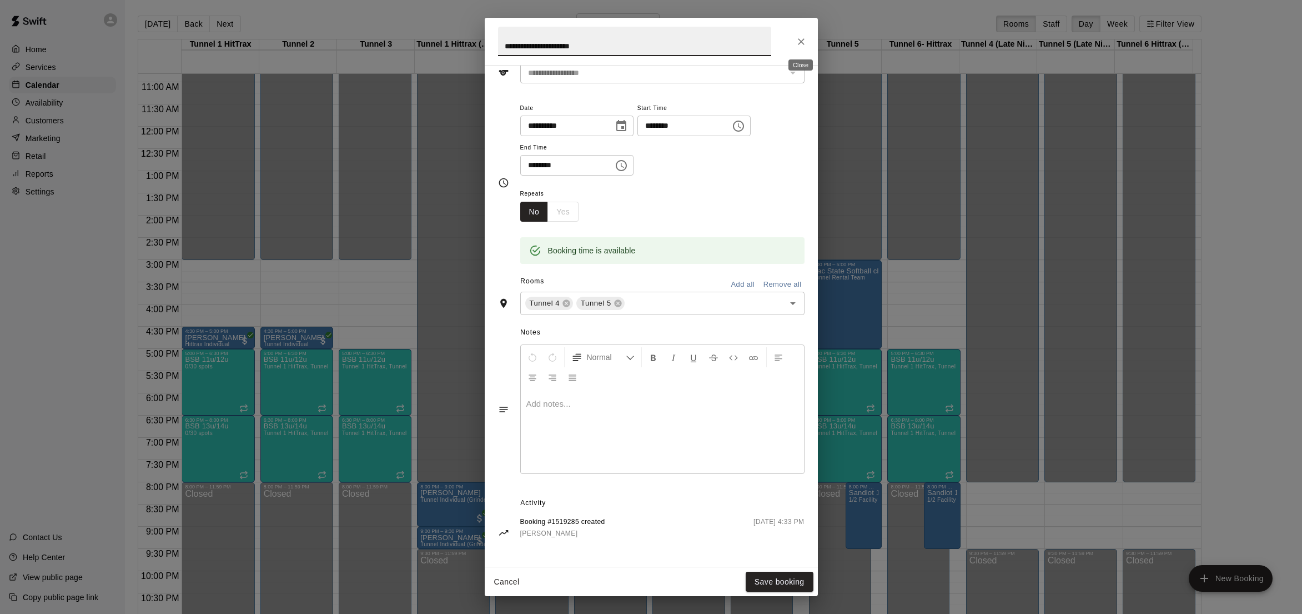 The image size is (1302, 614). I want to click on span: Tunnel 5, so click(596, 303).